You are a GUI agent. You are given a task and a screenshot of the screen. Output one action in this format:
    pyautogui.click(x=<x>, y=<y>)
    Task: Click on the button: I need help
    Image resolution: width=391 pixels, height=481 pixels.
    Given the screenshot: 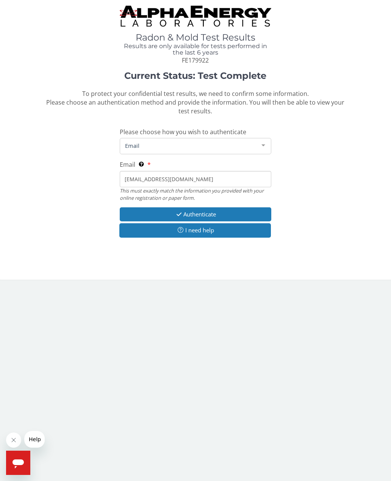 What is the action you would take?
    pyautogui.click(x=195, y=230)
    